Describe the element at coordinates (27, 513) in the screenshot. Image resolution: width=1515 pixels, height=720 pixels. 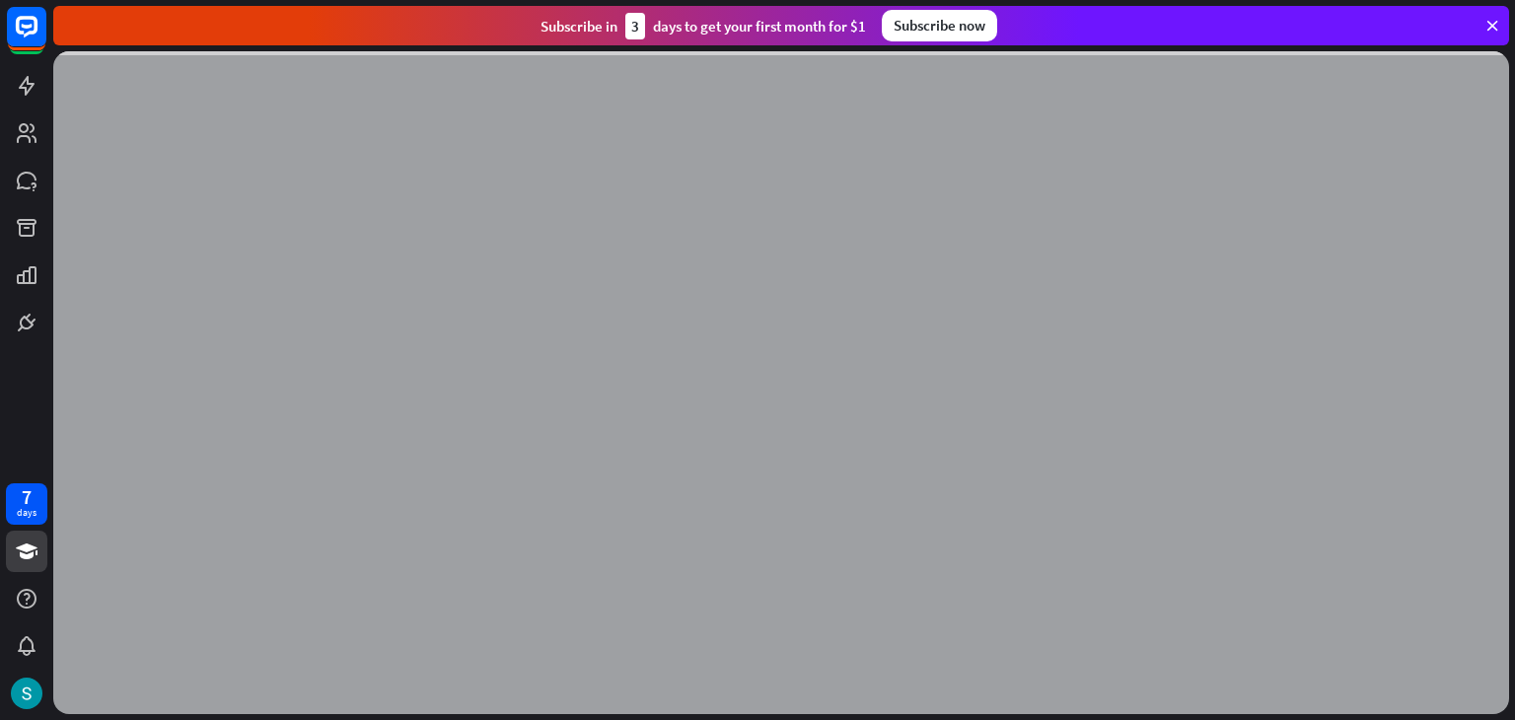
I see `div: days` at that location.